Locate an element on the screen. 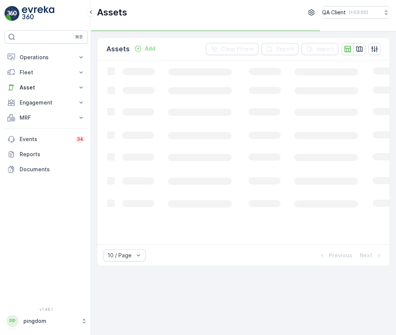  p: Fleet is located at coordinates (46, 72).